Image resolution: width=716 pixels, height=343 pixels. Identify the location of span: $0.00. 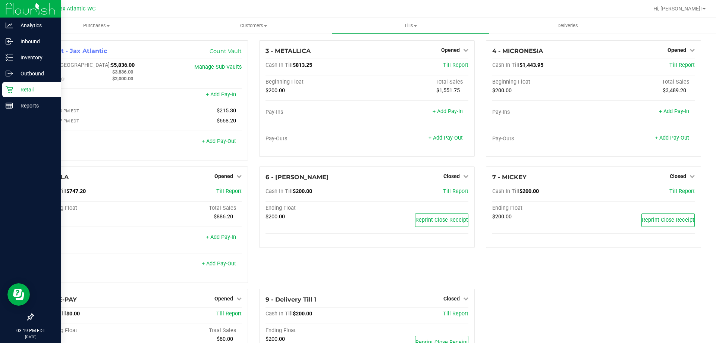
(73, 313).